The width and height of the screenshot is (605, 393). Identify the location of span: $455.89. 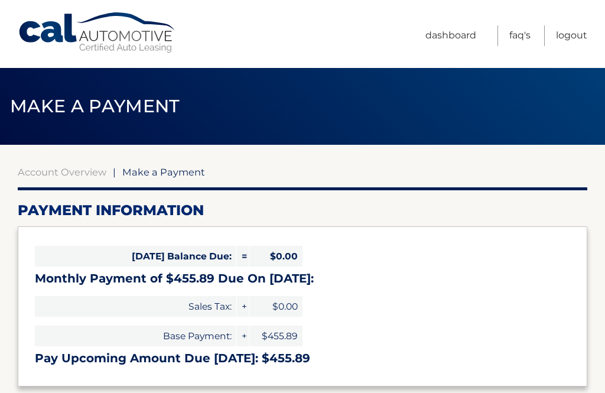
(276, 336).